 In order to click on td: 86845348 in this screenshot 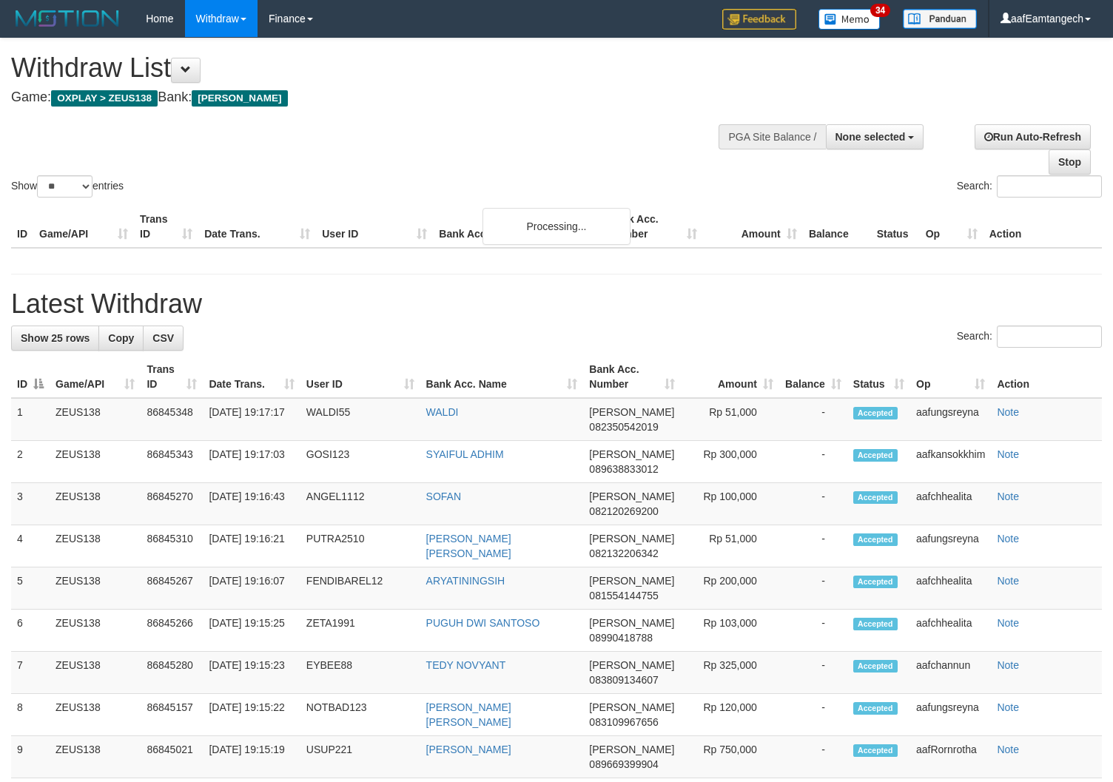, I will do `click(172, 420)`.